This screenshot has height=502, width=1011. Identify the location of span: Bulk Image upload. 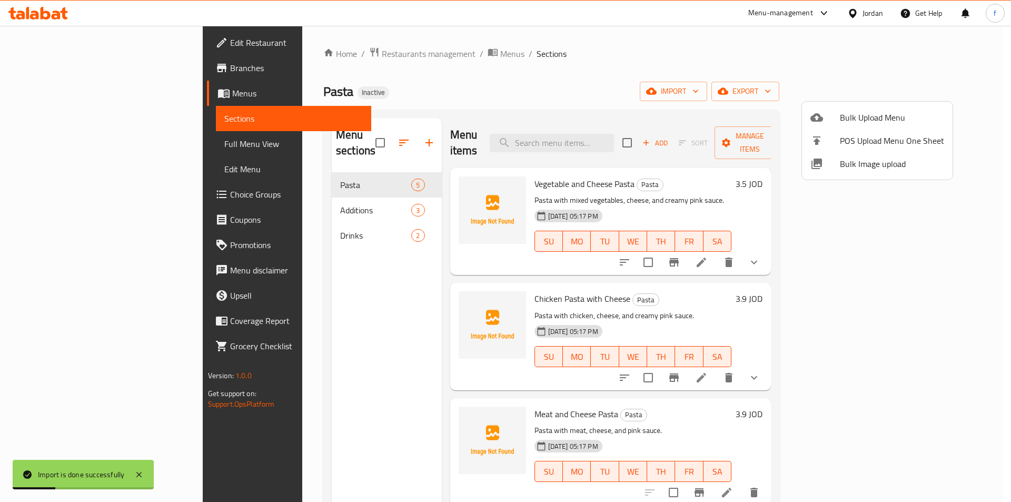
(892, 164).